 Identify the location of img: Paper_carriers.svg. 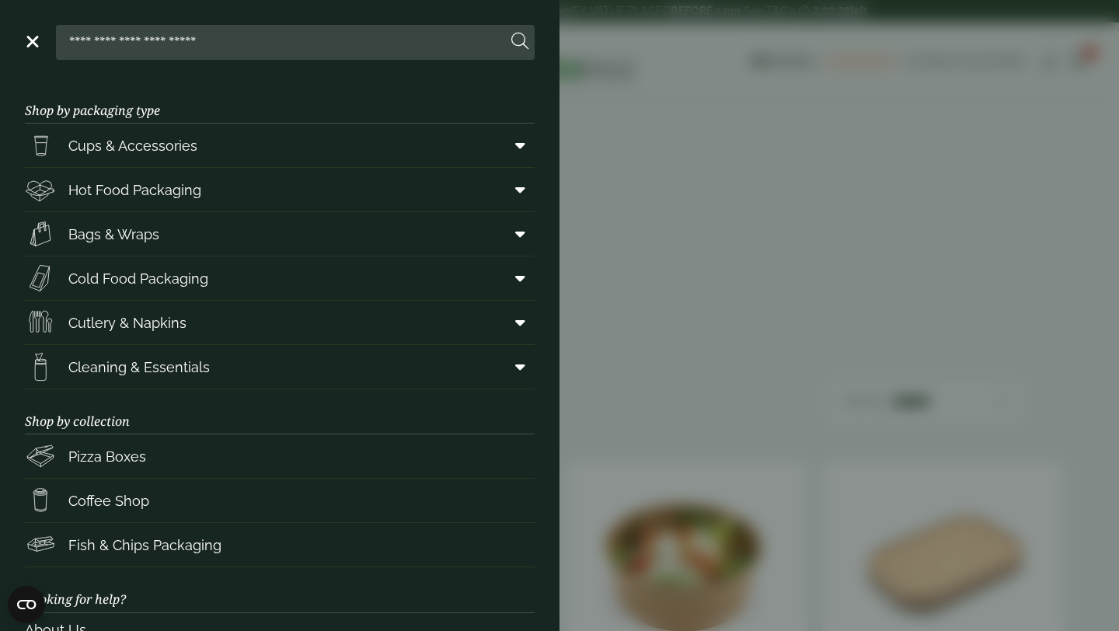
(40, 234).